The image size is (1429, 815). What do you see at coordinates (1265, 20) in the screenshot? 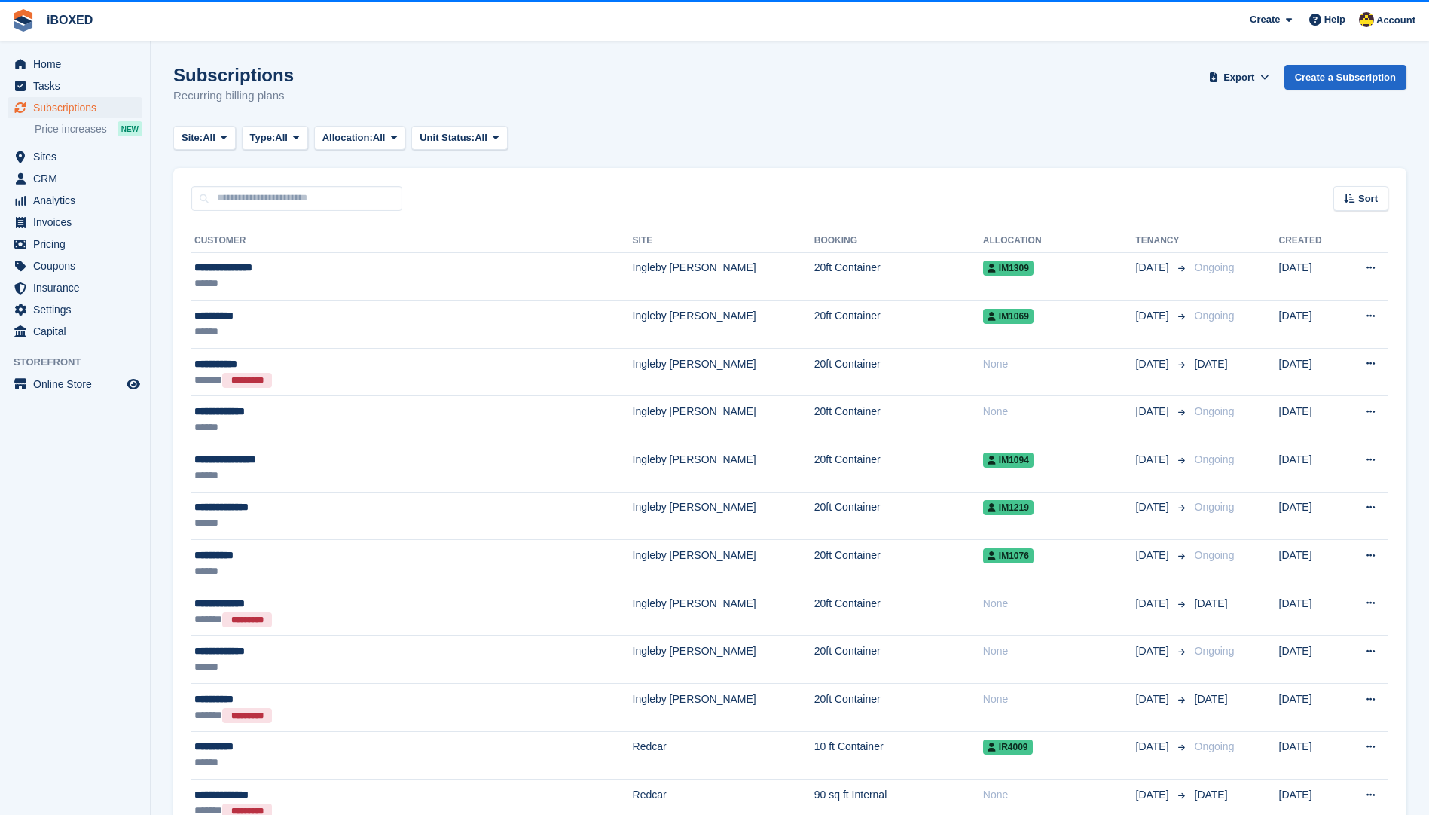
I see `span: Create` at bounding box center [1265, 20].